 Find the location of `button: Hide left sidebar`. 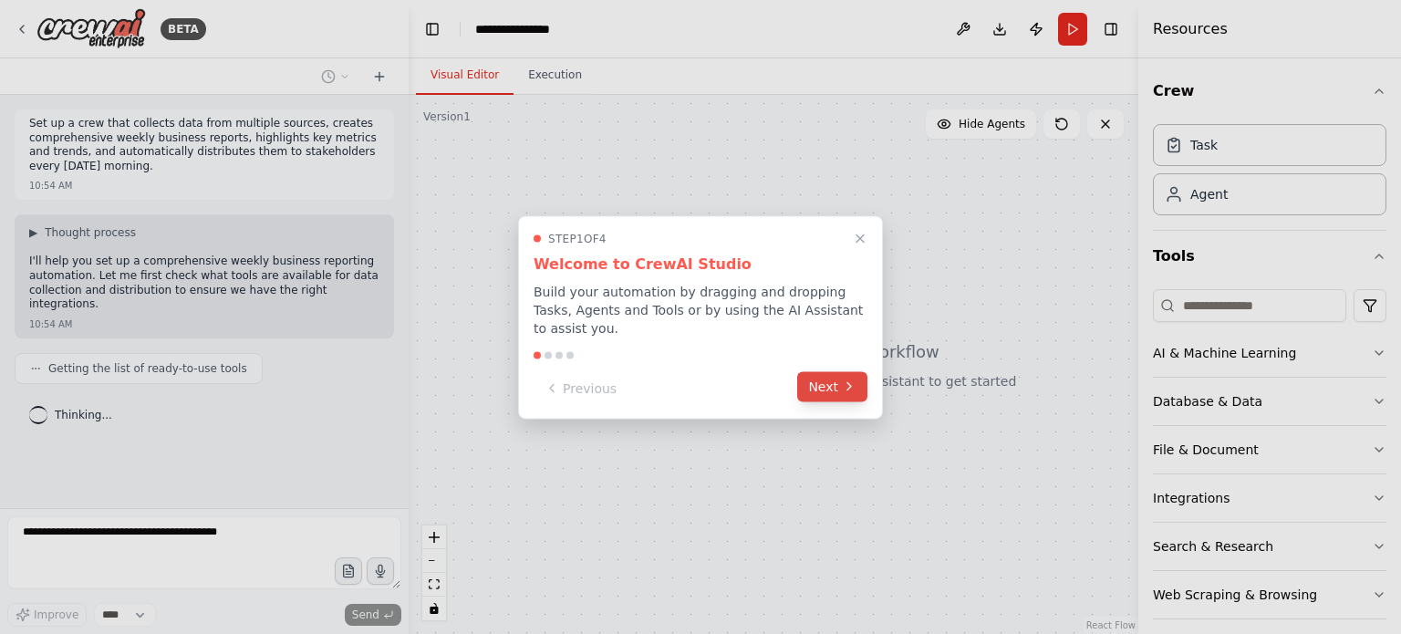

button: Hide left sidebar is located at coordinates (432, 29).